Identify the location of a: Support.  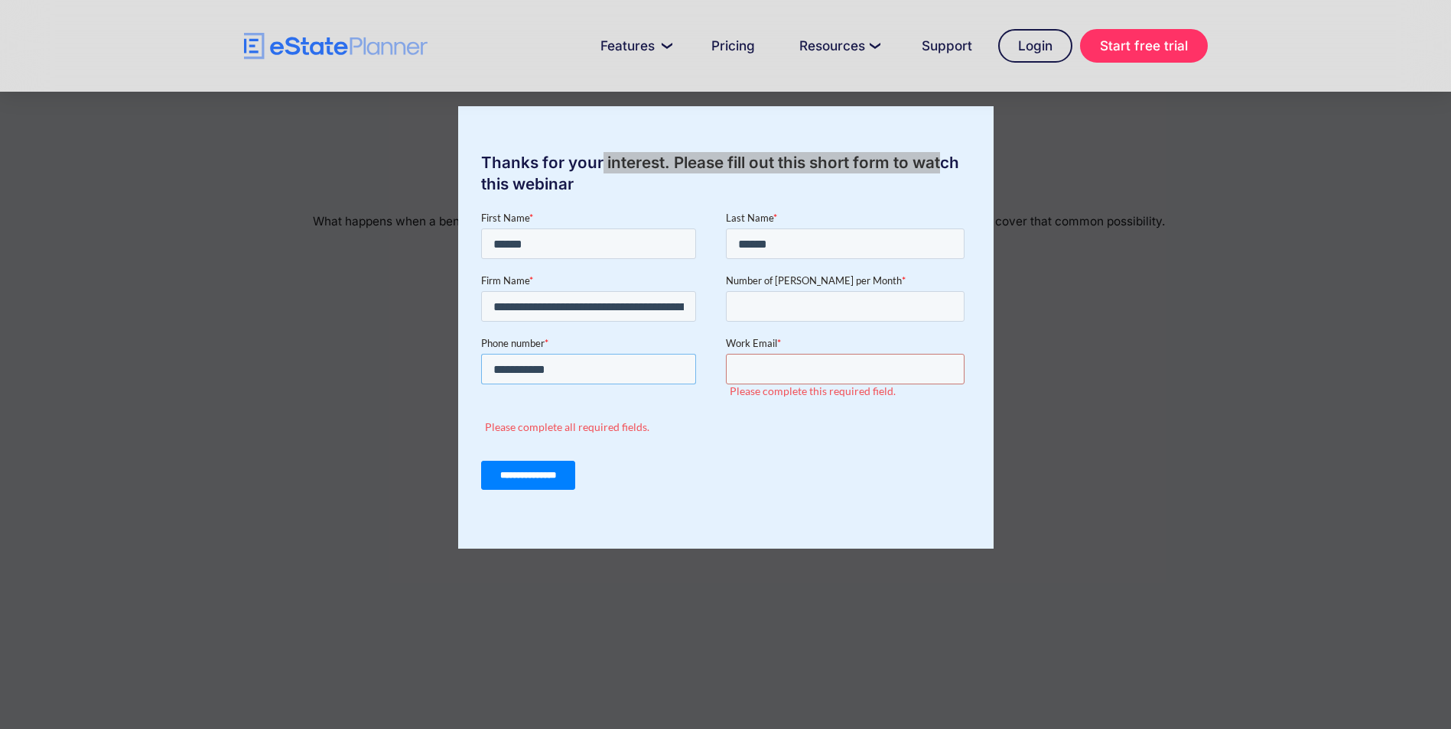
(947, 46).